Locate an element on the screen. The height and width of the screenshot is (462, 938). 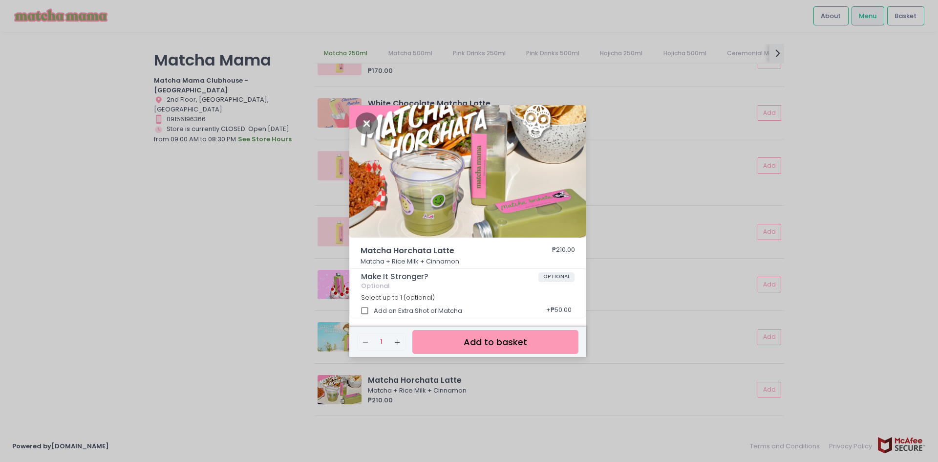
div: + ₱50.00 is located at coordinates (559, 311).